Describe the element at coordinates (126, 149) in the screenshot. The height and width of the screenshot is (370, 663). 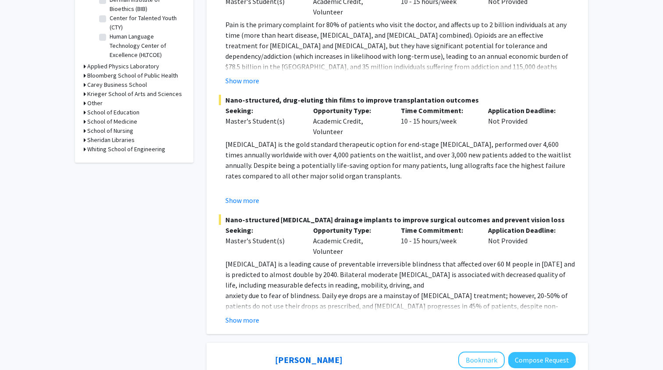
I see `h3: Whiting School of Engineering` at that location.